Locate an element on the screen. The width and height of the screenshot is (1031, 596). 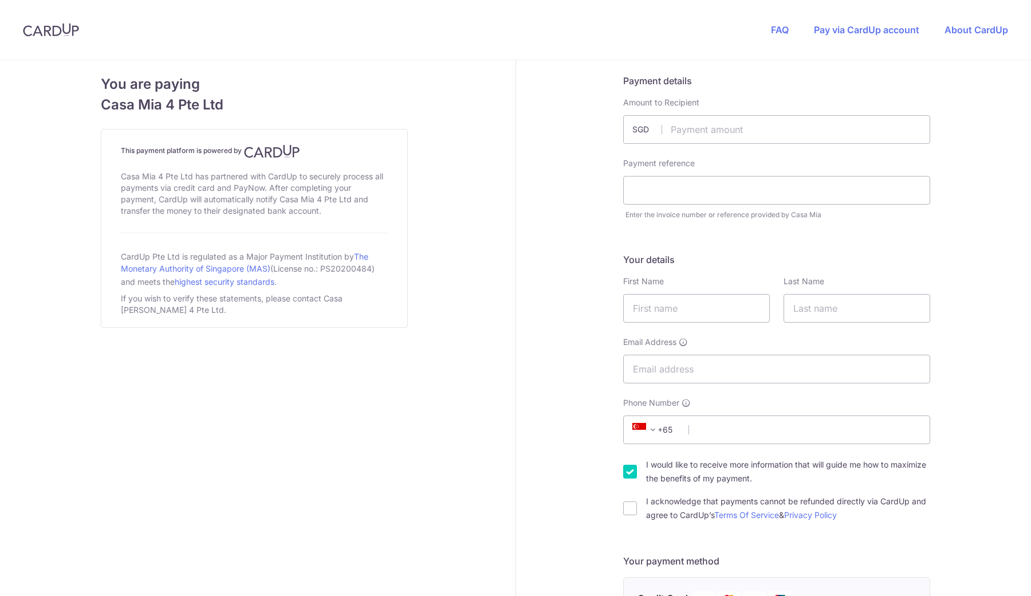
h5: Payment details is located at coordinates (777, 81).